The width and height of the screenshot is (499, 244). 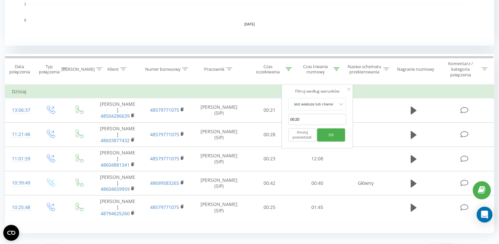 What do you see at coordinates (19, 69) in the screenshot?
I see `div: Data połączenia` at bounding box center [19, 69].